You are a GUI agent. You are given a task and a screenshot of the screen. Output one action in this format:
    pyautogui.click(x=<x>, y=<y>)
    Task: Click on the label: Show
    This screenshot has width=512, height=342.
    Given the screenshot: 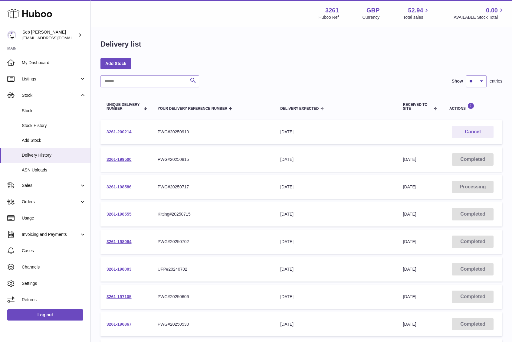 What is the action you would take?
    pyautogui.click(x=457, y=81)
    